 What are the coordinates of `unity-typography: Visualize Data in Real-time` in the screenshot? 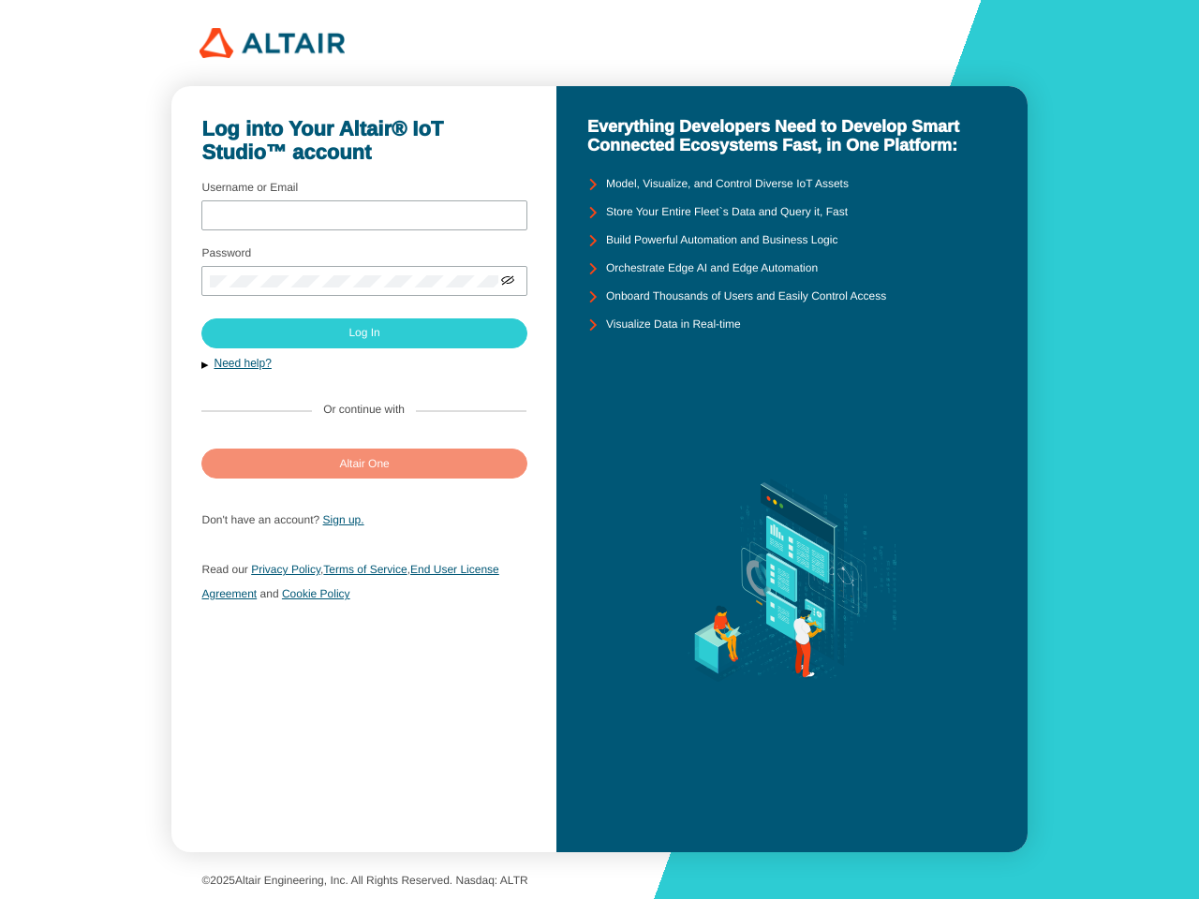 It's located at (673, 325).